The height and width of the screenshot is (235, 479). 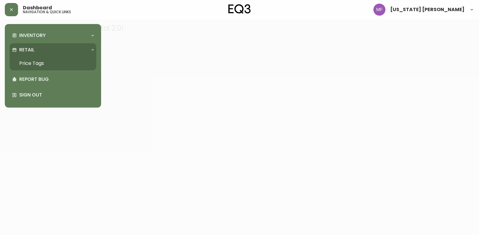 I want to click on p: Sign Out, so click(x=57, y=95).